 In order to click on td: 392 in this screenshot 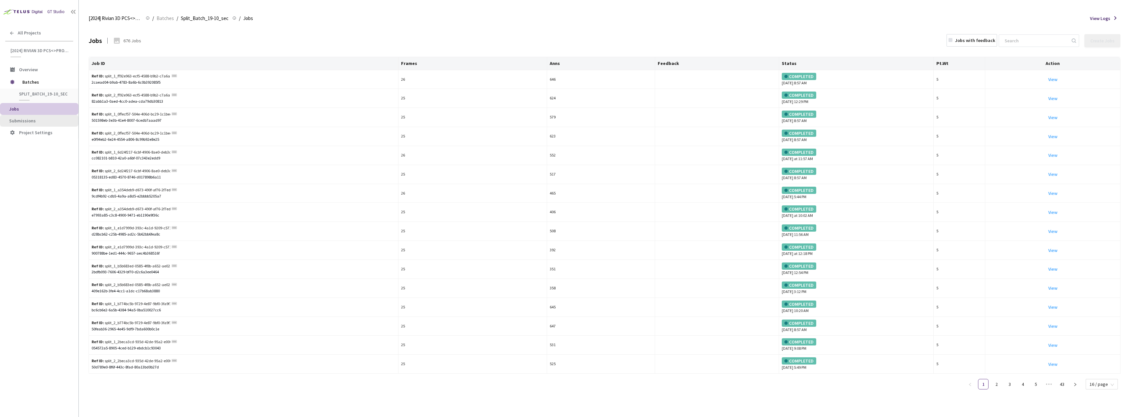, I will do `click(601, 250)`.